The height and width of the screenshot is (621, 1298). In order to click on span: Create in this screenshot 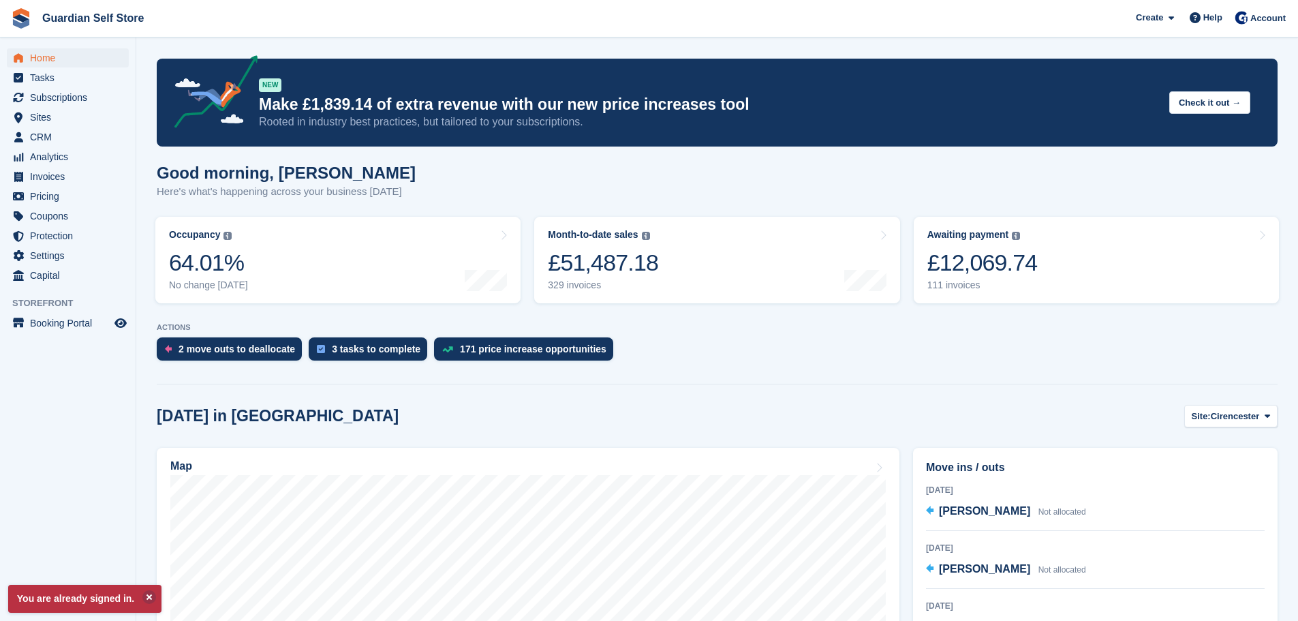, I will do `click(1150, 18)`.